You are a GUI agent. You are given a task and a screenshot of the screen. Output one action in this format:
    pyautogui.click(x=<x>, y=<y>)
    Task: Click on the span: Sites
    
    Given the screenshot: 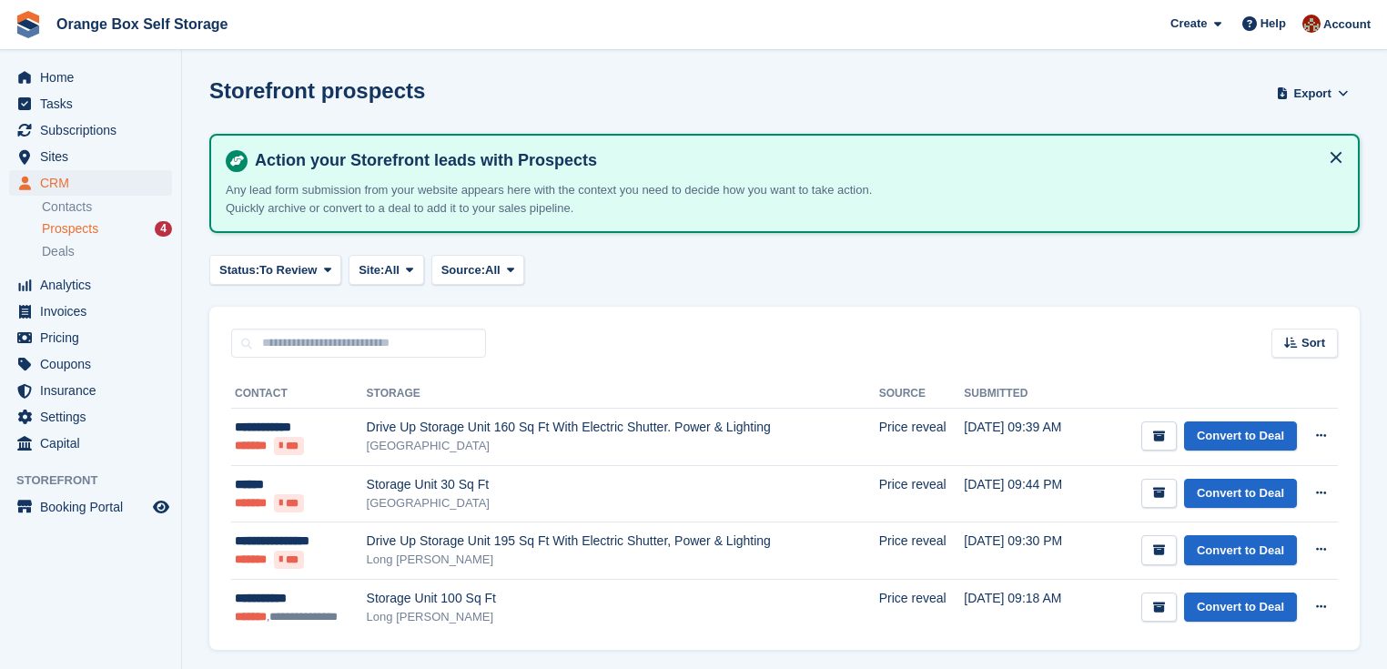 What is the action you would take?
    pyautogui.click(x=95, y=157)
    